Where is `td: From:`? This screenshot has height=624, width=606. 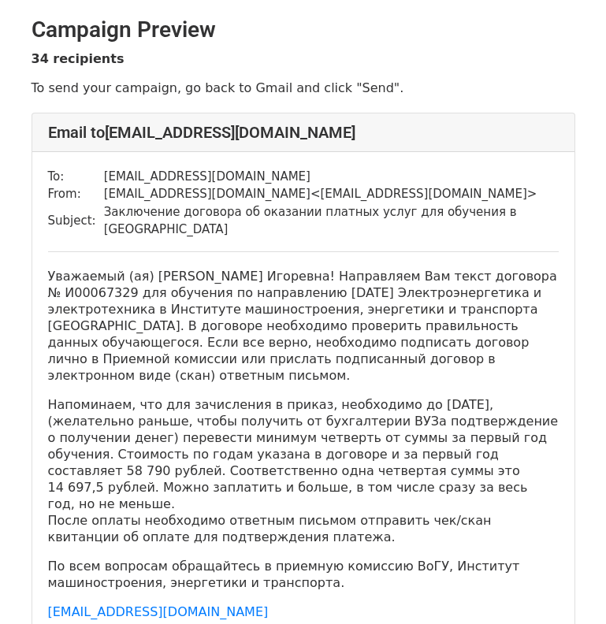 td: From: is located at coordinates (76, 194).